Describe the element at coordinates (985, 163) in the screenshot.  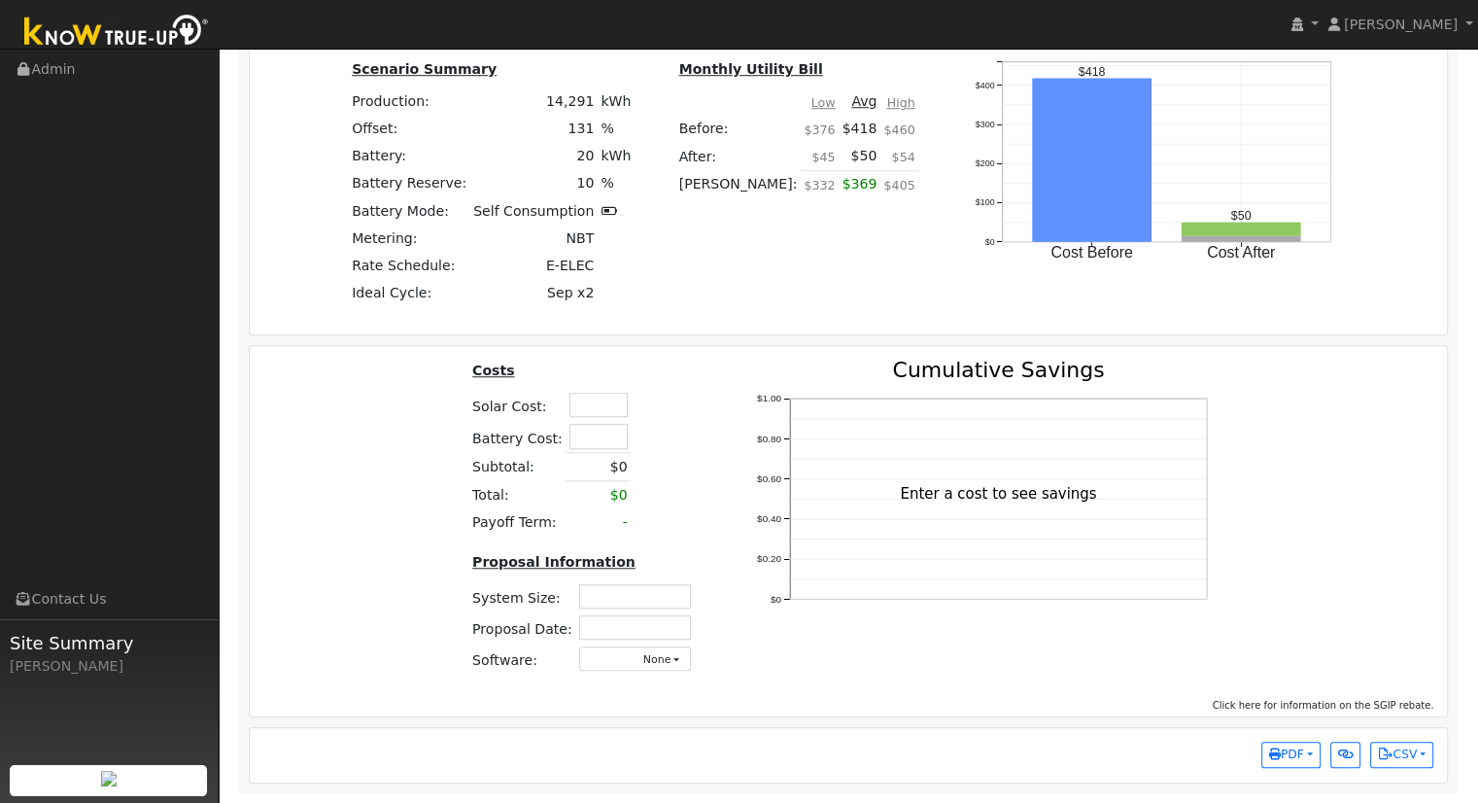
I see `text: $200` at that location.